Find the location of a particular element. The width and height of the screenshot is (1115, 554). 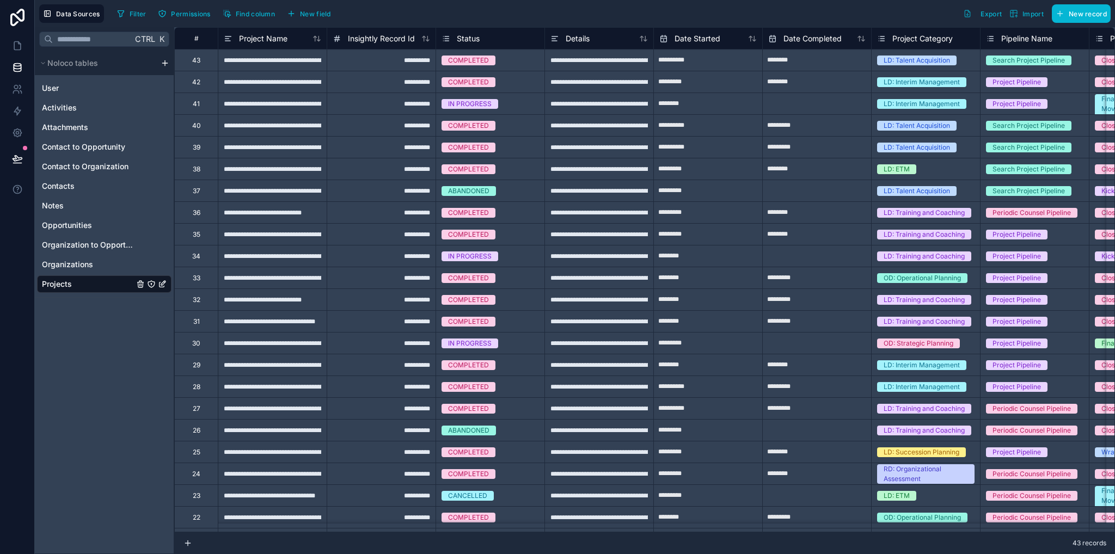

button: Permissions is located at coordinates (184, 14).